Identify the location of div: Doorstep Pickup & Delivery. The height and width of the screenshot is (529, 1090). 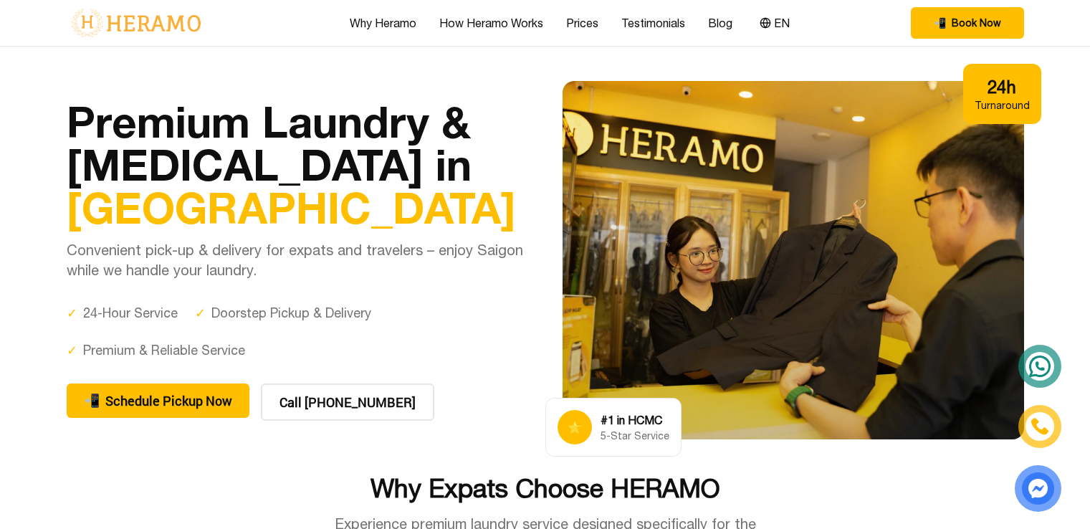
(283, 313).